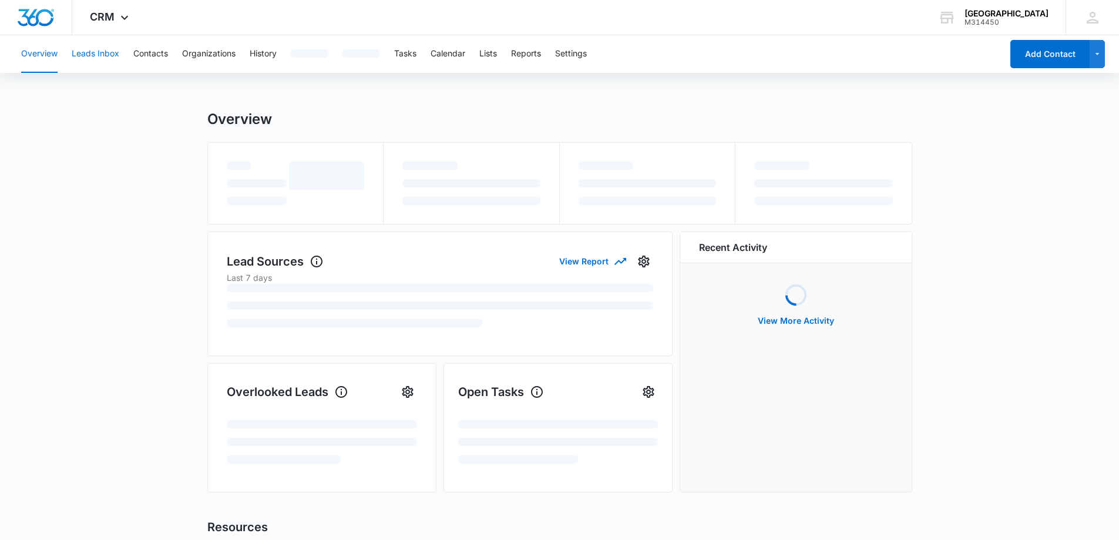 The height and width of the screenshot is (540, 1119). Describe the element at coordinates (405, 54) in the screenshot. I see `button: Tasks` at that location.